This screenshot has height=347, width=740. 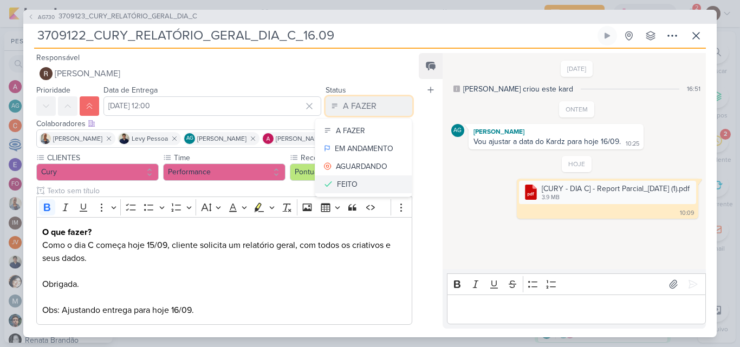 I want to click on div: Colaboradores, so click(x=224, y=123).